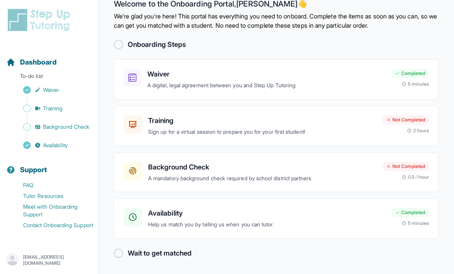  I want to click on div: 0.5-1 hour, so click(415, 177).